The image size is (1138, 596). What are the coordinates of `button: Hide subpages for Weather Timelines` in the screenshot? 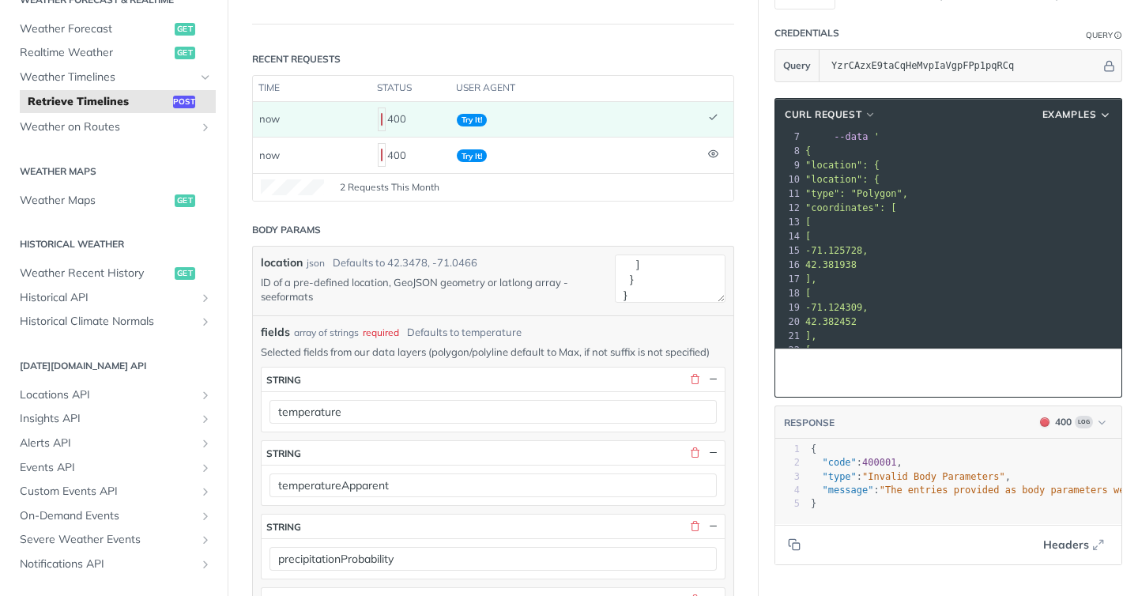 It's located at (206, 77).